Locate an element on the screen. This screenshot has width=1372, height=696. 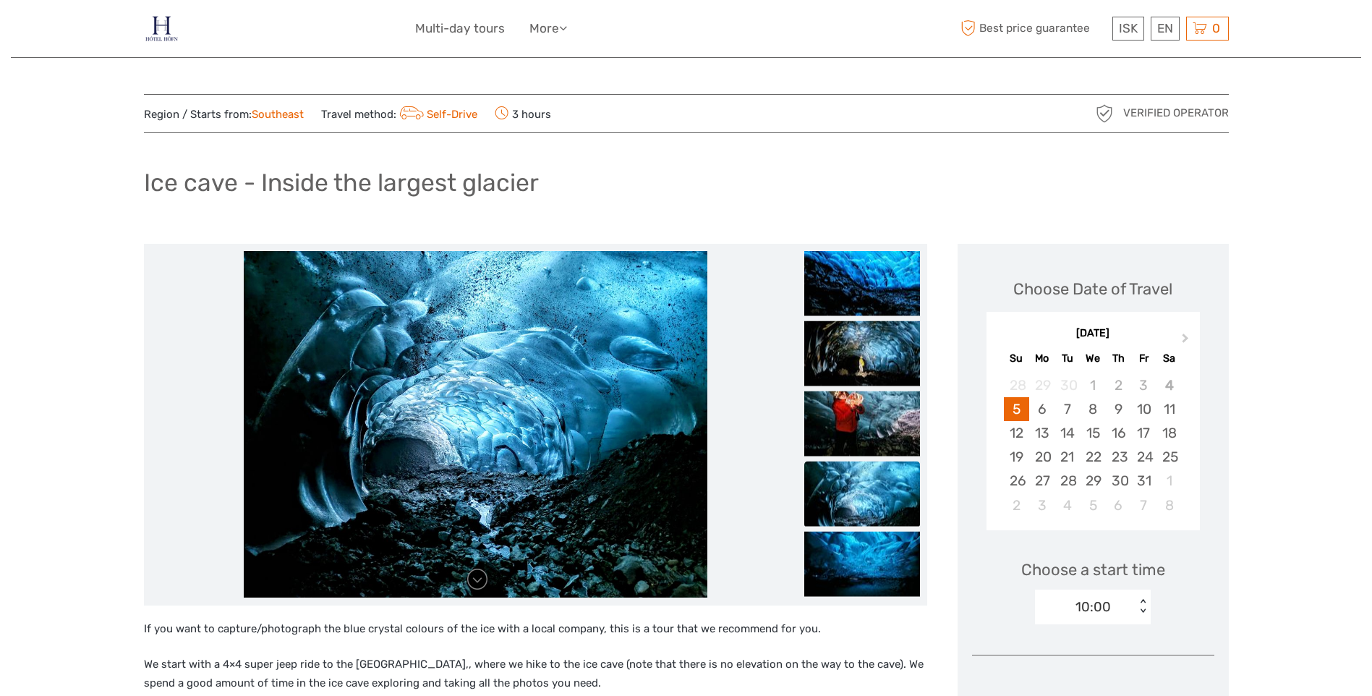
img: 5baadf08924c4171855d781dcd0917be_slider_thumbnail.jpeg is located at coordinates (862, 423).